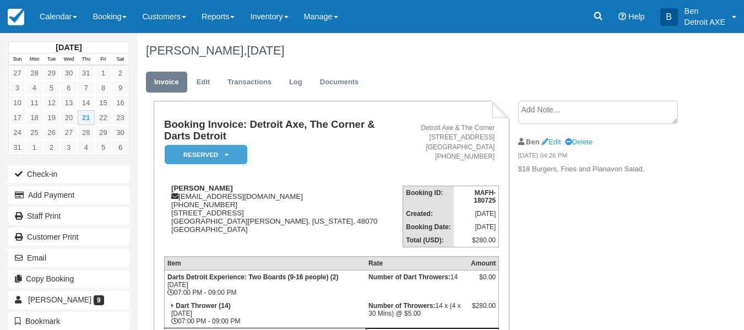  What do you see at coordinates (120, 88) in the screenshot?
I see `a: 9` at bounding box center [120, 88].